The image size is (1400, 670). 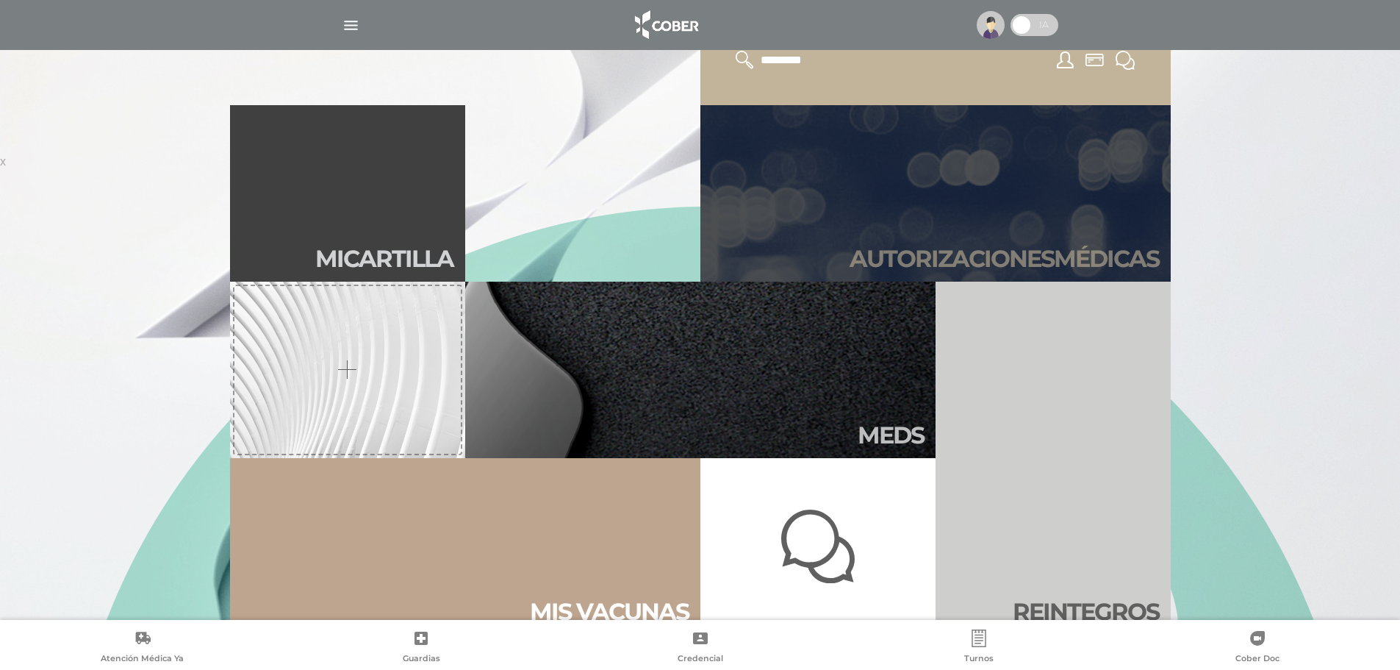 What do you see at coordinates (936, 193) in the screenshot?
I see `a: Autorizacionesmédicas` at bounding box center [936, 193].